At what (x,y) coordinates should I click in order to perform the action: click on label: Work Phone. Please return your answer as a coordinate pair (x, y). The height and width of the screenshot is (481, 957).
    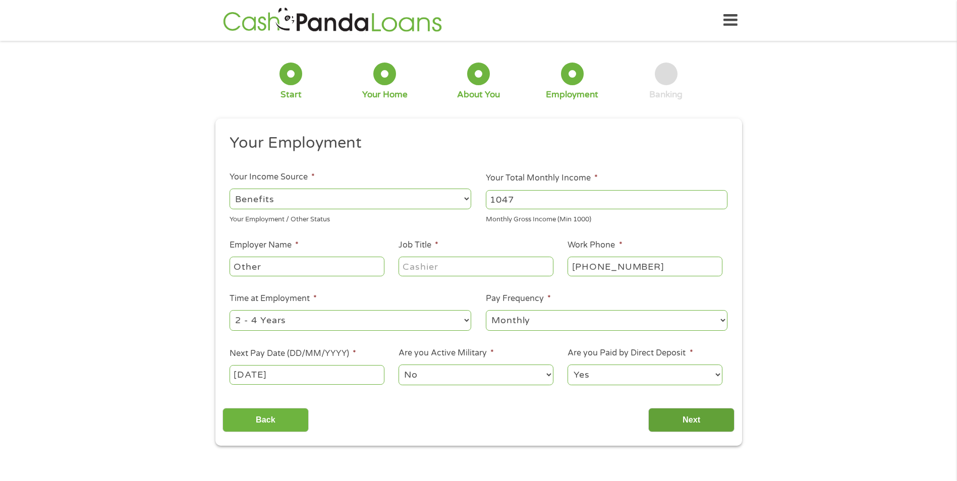
    Looking at the image, I should click on (595, 245).